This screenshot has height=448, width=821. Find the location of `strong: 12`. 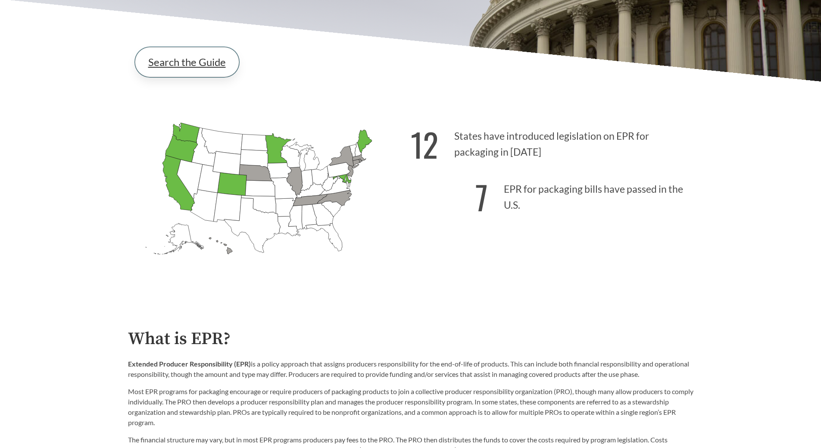

strong: 12 is located at coordinates (425, 144).